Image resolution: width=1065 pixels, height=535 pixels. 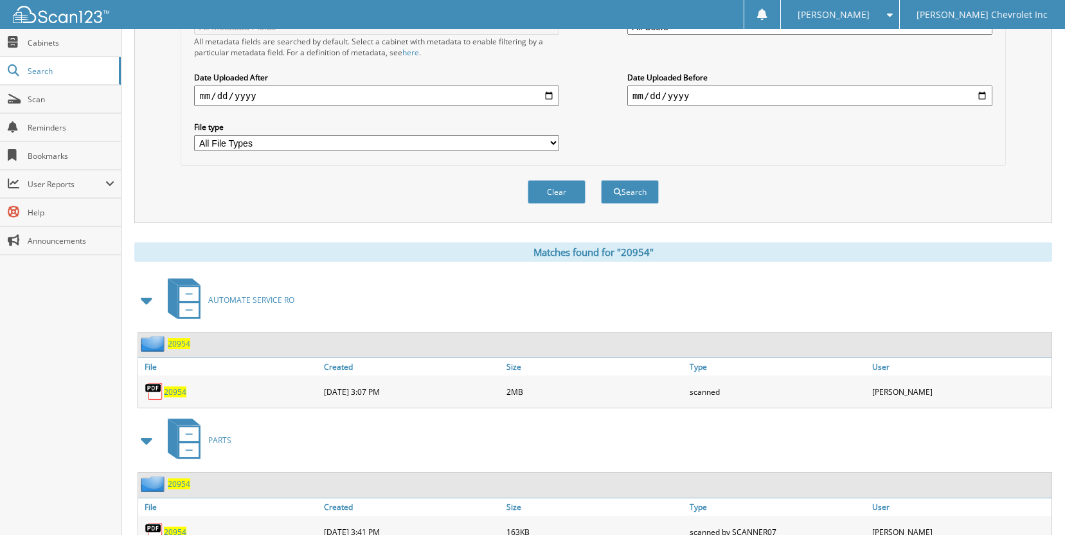 What do you see at coordinates (1033, 504) in the screenshot?
I see `div: Chat Widget` at bounding box center [1033, 504].